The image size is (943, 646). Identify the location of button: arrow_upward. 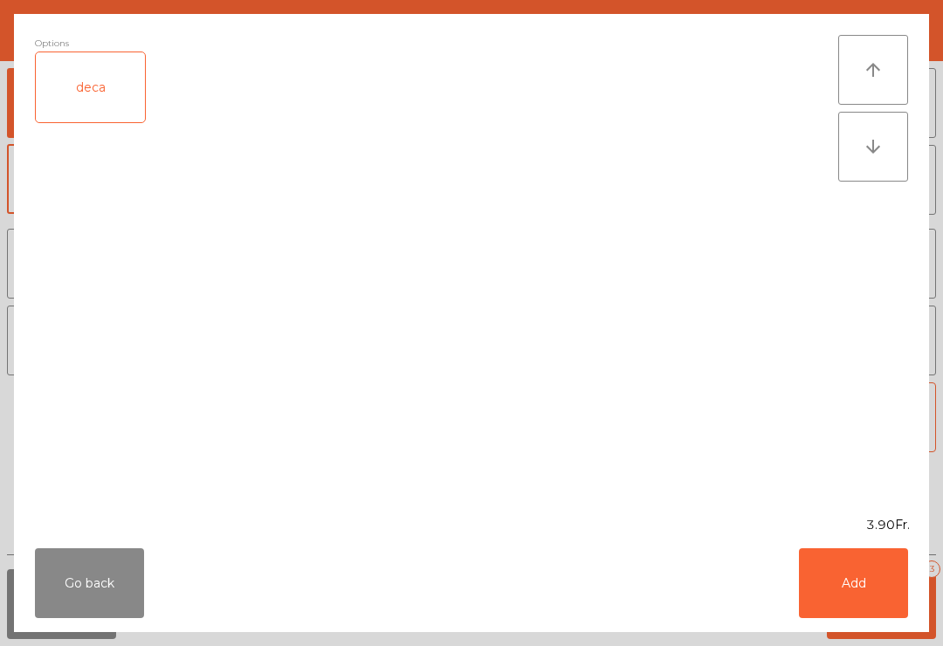
(873, 70).